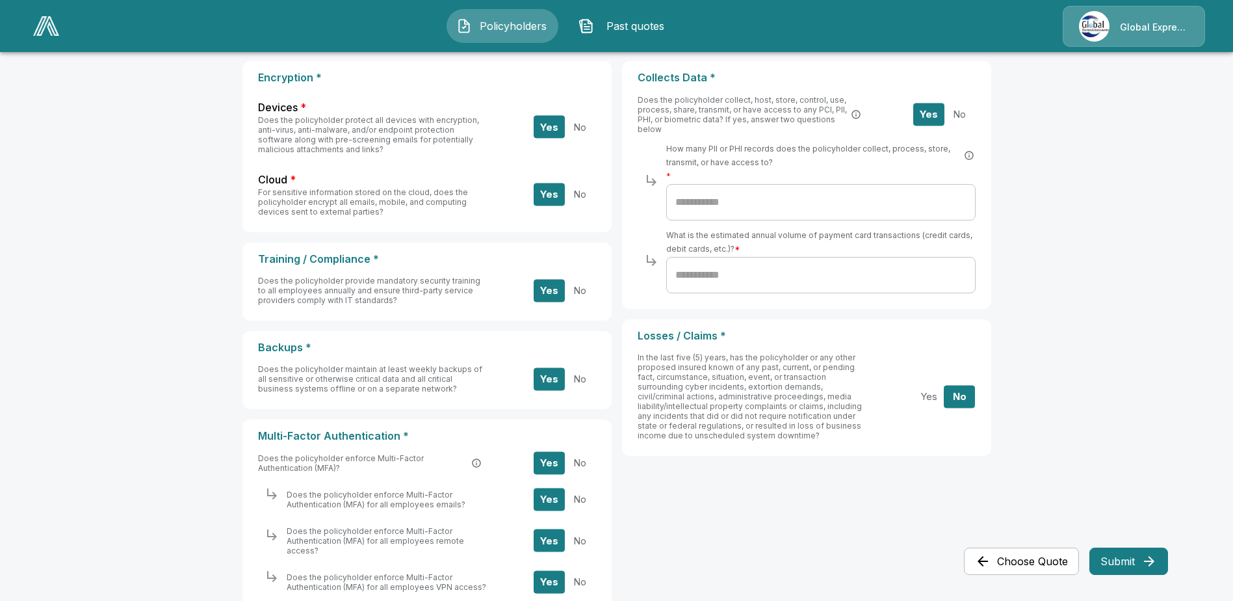 This screenshot has height=601, width=1233. What do you see at coordinates (503, 26) in the screenshot?
I see `a: Policyholders IconPolicyholders` at bounding box center [503, 26].